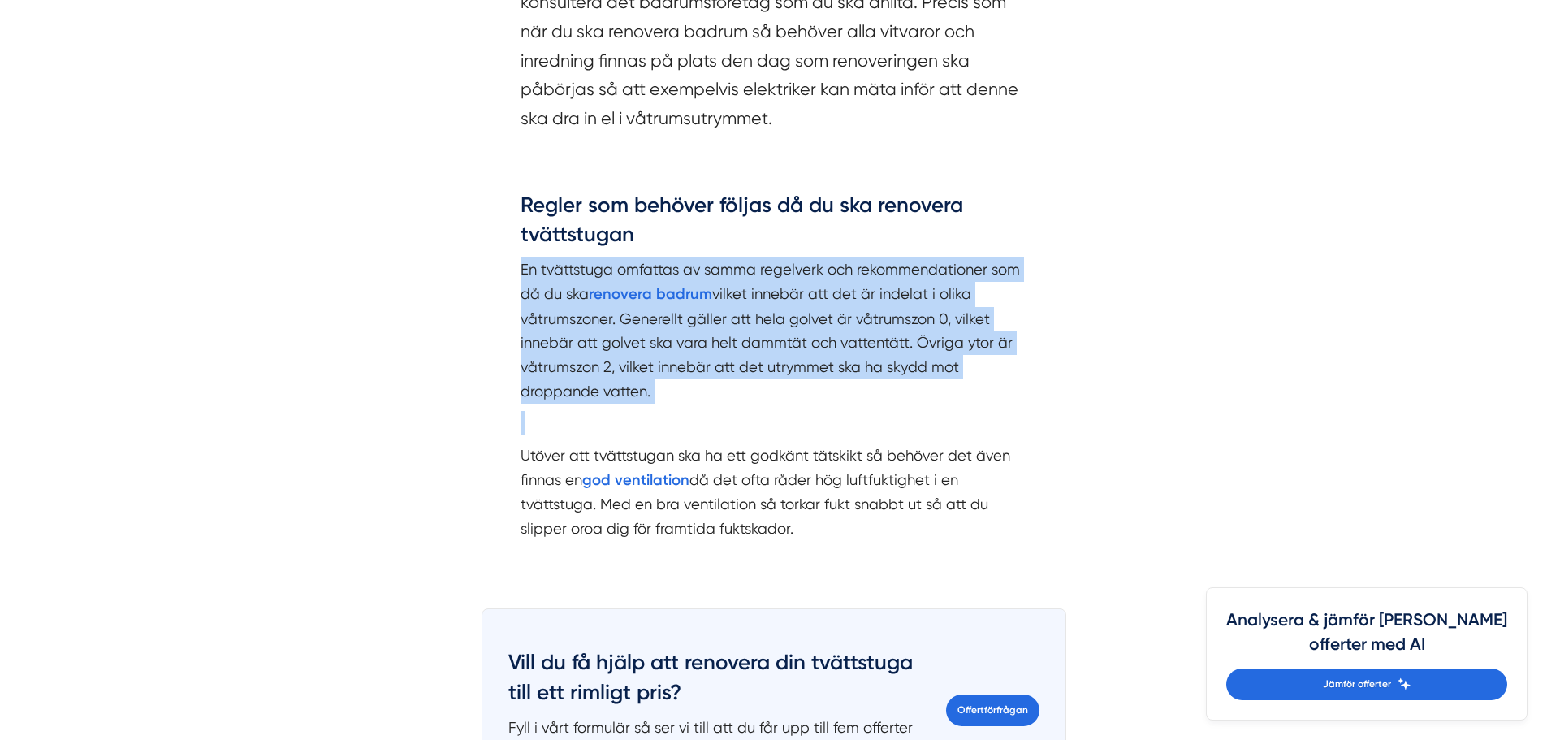  Describe the element at coordinates (636, 480) in the screenshot. I see `strong: god ventilation` at that location.